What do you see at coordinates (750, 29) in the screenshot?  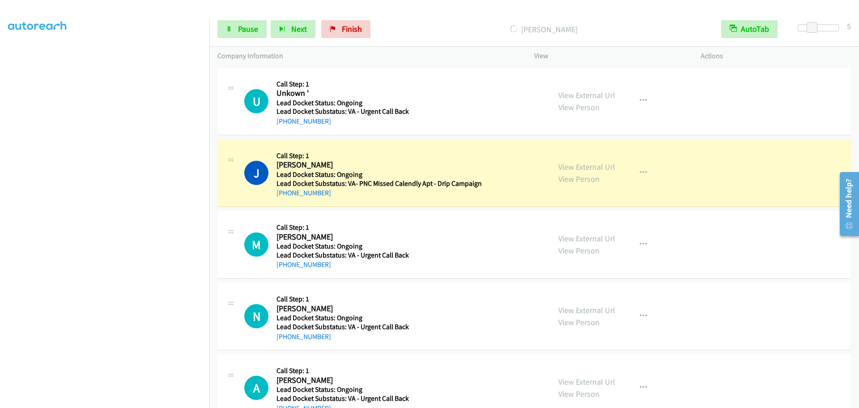 I see `button: AutoTab` at bounding box center [750, 29].